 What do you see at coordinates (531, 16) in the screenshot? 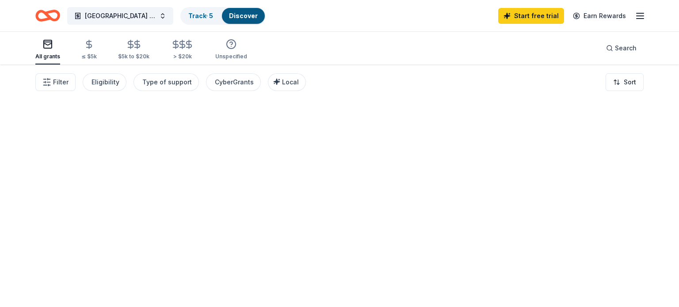
I see `a: Start free trial` at bounding box center [531, 16].